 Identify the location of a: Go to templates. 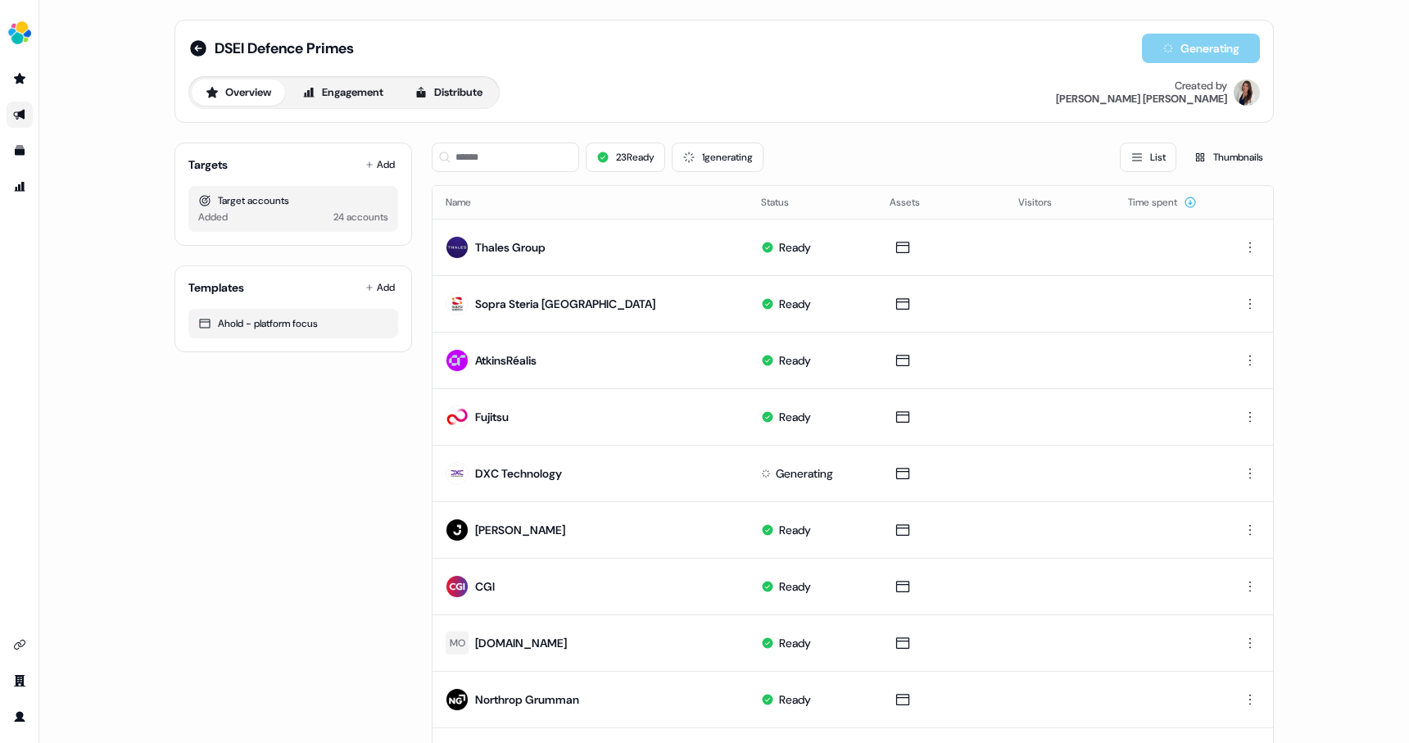
(20, 151).